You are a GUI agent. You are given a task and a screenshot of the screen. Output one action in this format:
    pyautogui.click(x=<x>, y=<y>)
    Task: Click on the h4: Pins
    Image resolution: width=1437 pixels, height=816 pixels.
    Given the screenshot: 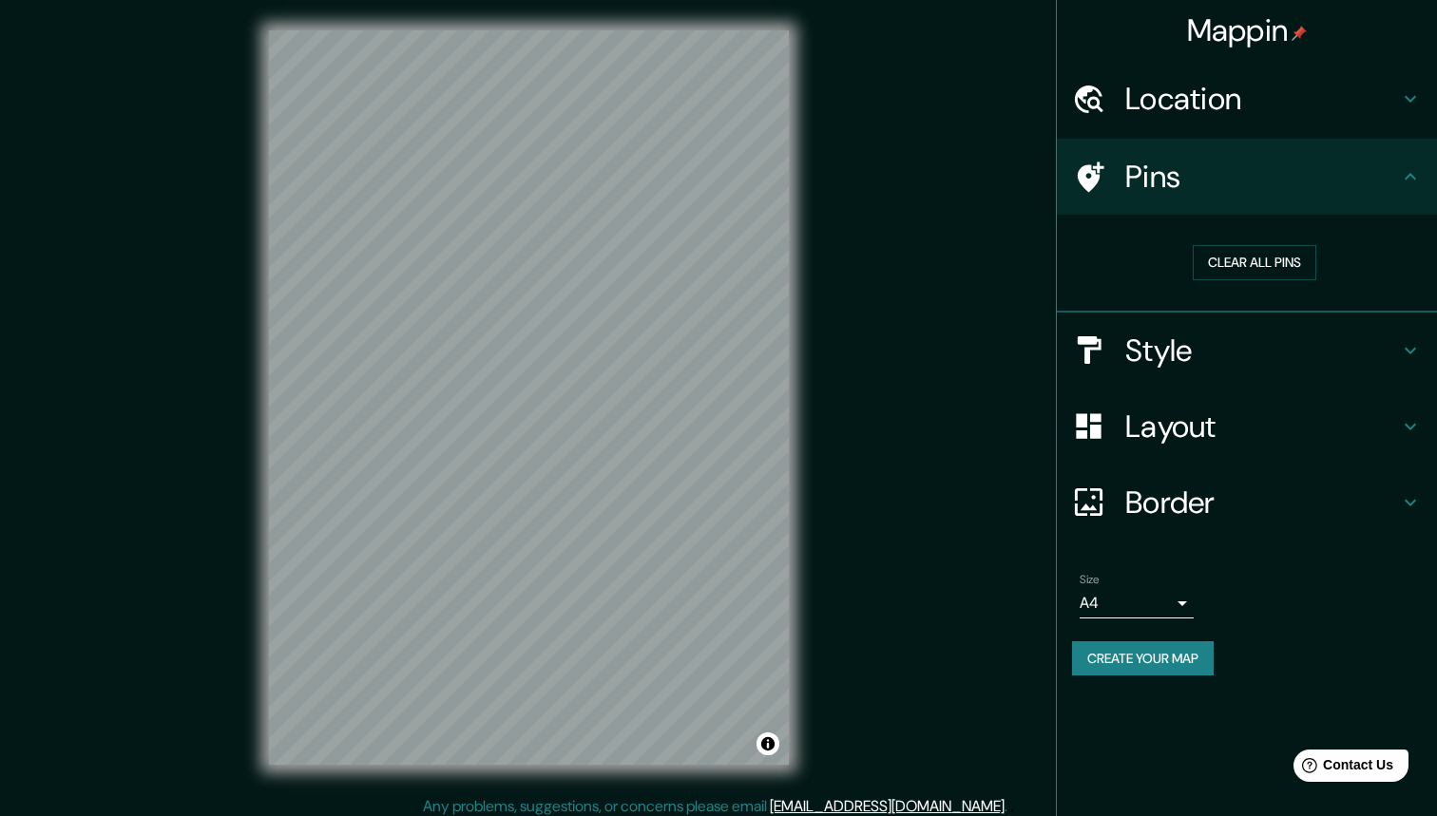 What is the action you would take?
    pyautogui.click(x=1262, y=177)
    